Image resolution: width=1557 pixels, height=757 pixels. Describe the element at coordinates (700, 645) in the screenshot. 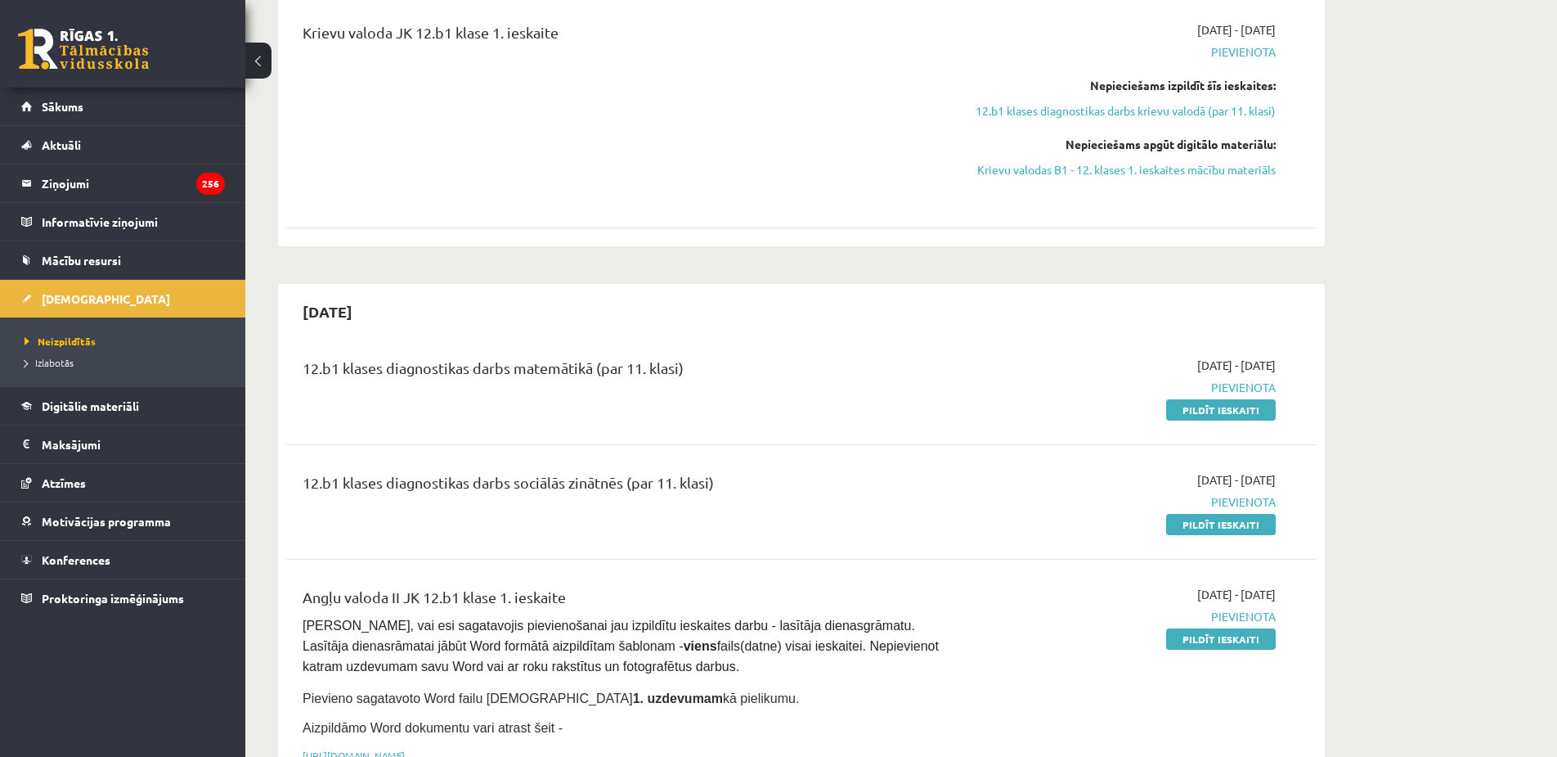

I see `strong: viens` at that location.